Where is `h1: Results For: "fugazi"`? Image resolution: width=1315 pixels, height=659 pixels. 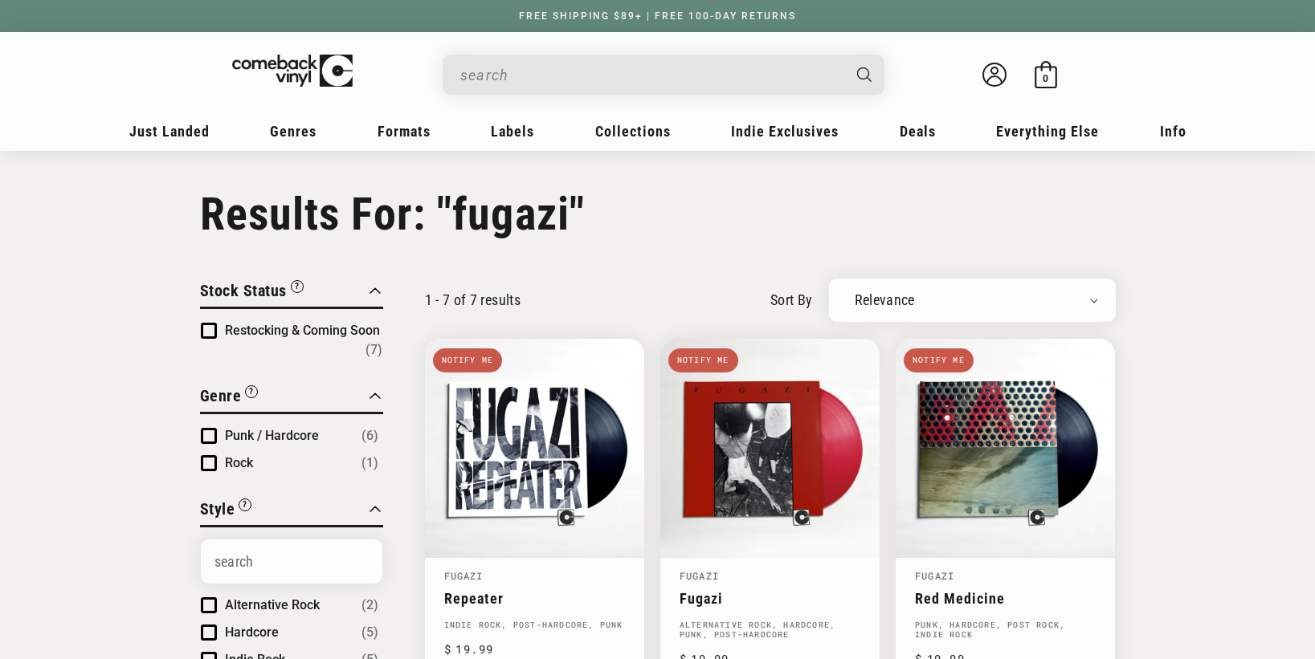
h1: Results For: "fugazi" is located at coordinates (658, 214).